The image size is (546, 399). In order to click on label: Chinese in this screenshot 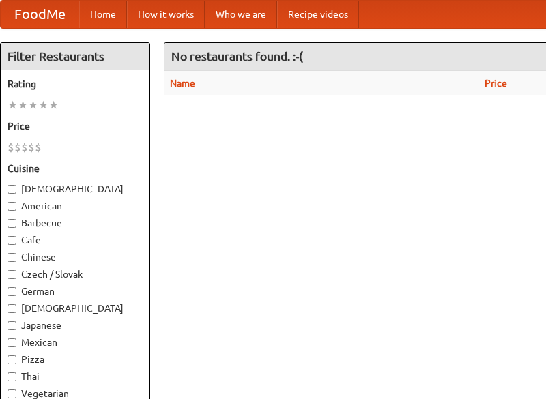, I will do `click(75, 257)`.